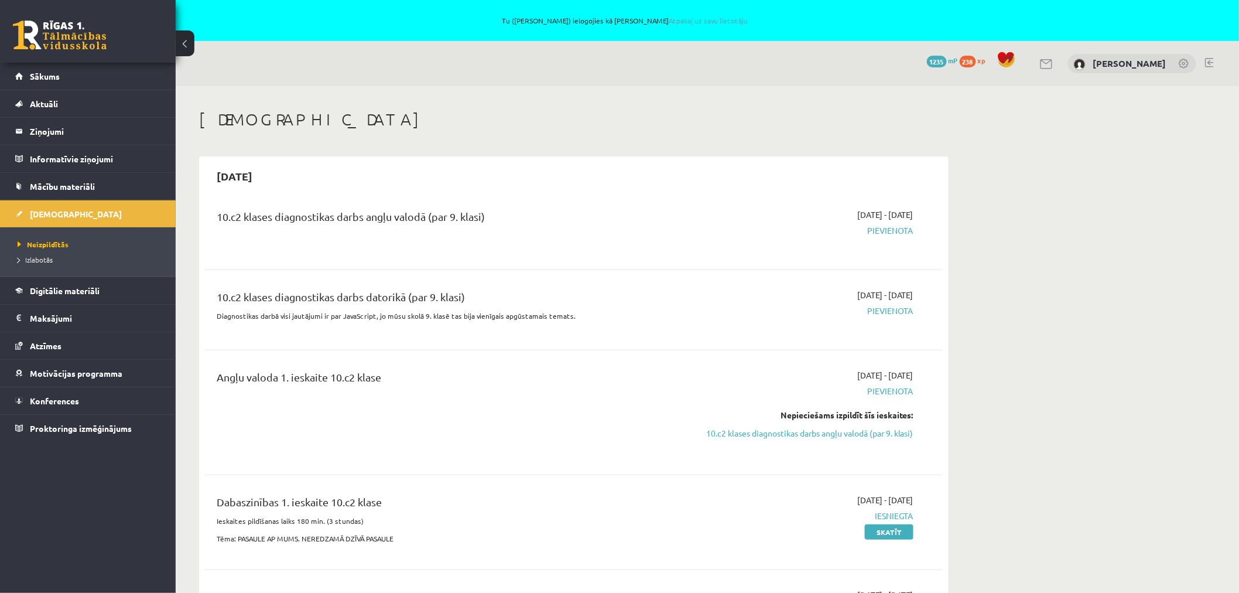 Image resolution: width=1239 pixels, height=593 pixels. I want to click on div: Angļu valoda 1. ieskaite 10.c2 klase, so click(446, 379).